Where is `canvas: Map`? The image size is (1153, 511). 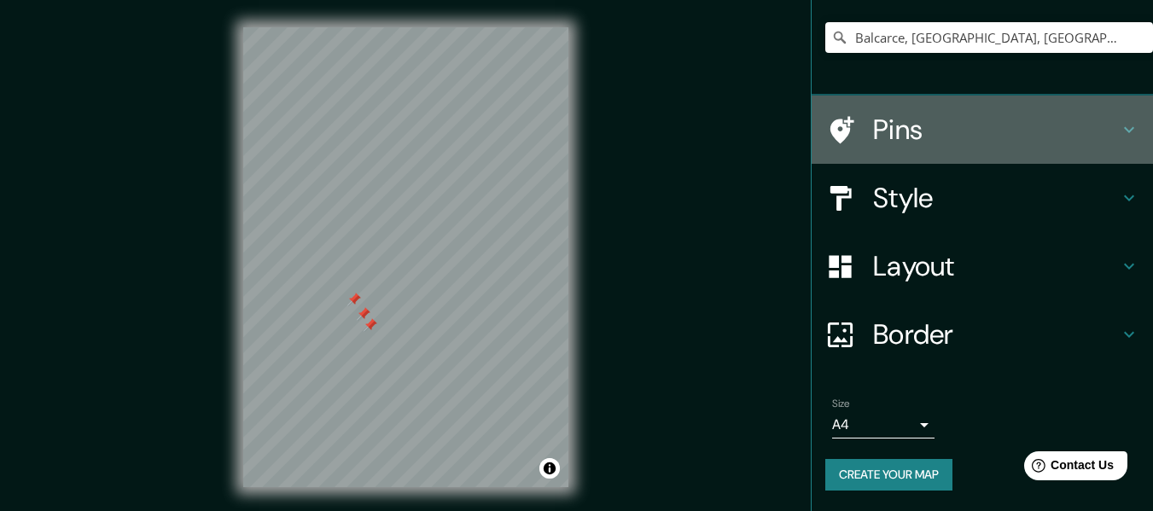 canvas: Map is located at coordinates (405, 257).